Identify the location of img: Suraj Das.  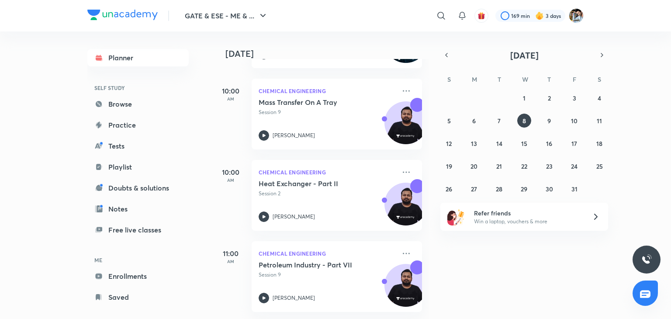
(576, 16).